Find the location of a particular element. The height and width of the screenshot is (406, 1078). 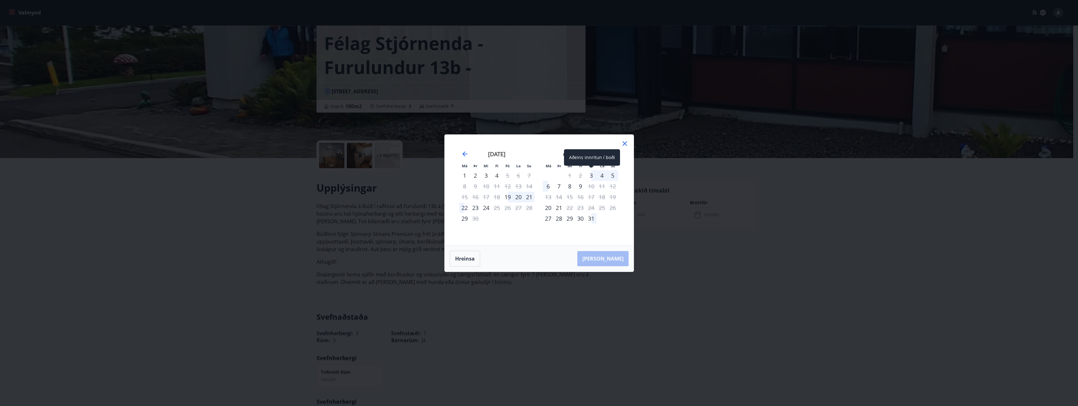

td: Not available. þriðjudagur, 16. september 2025 is located at coordinates (475, 197).